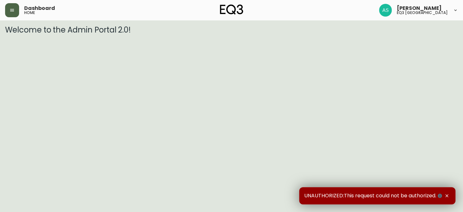 The image size is (463, 212). What do you see at coordinates (232, 10) in the screenshot?
I see `img: logo` at bounding box center [232, 10].